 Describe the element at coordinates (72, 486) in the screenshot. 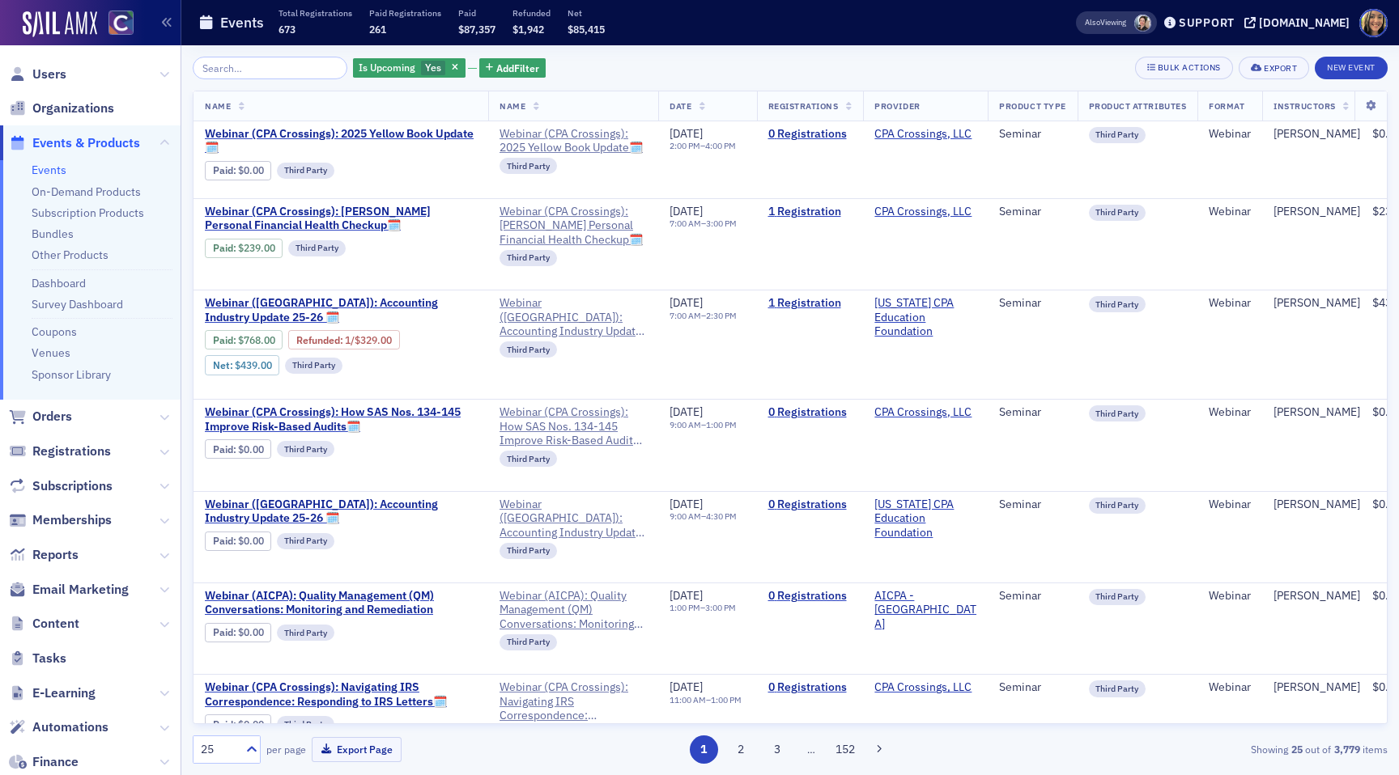

I see `span: Subscriptions` at that location.